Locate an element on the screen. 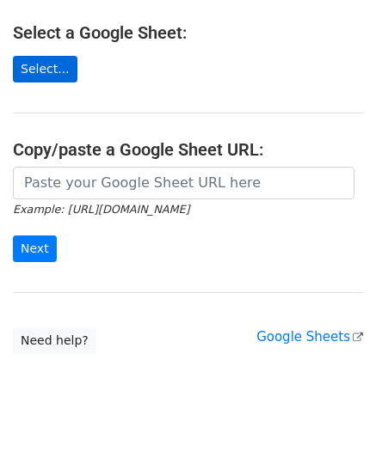 The image size is (376, 470). a: Select... is located at coordinates (45, 69).